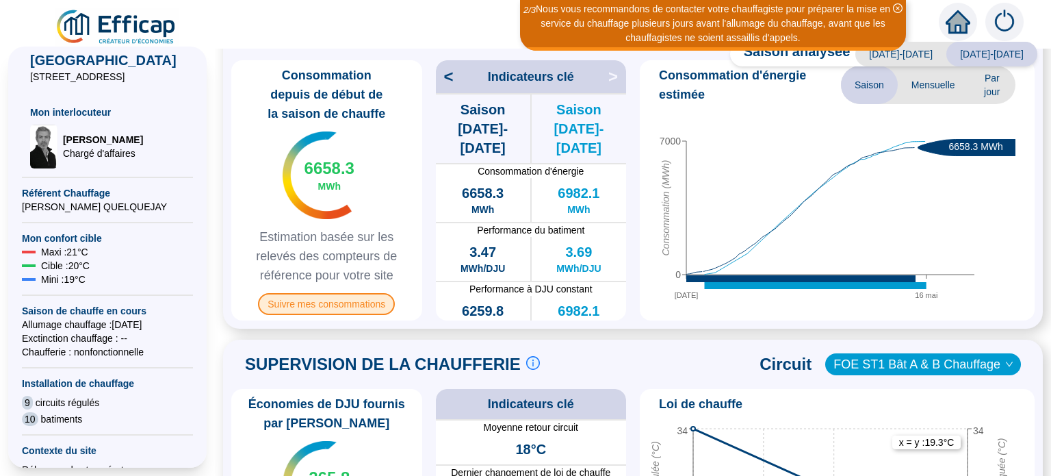  Describe the element at coordinates (992, 85) in the screenshot. I see `span: Par jour` at that location.